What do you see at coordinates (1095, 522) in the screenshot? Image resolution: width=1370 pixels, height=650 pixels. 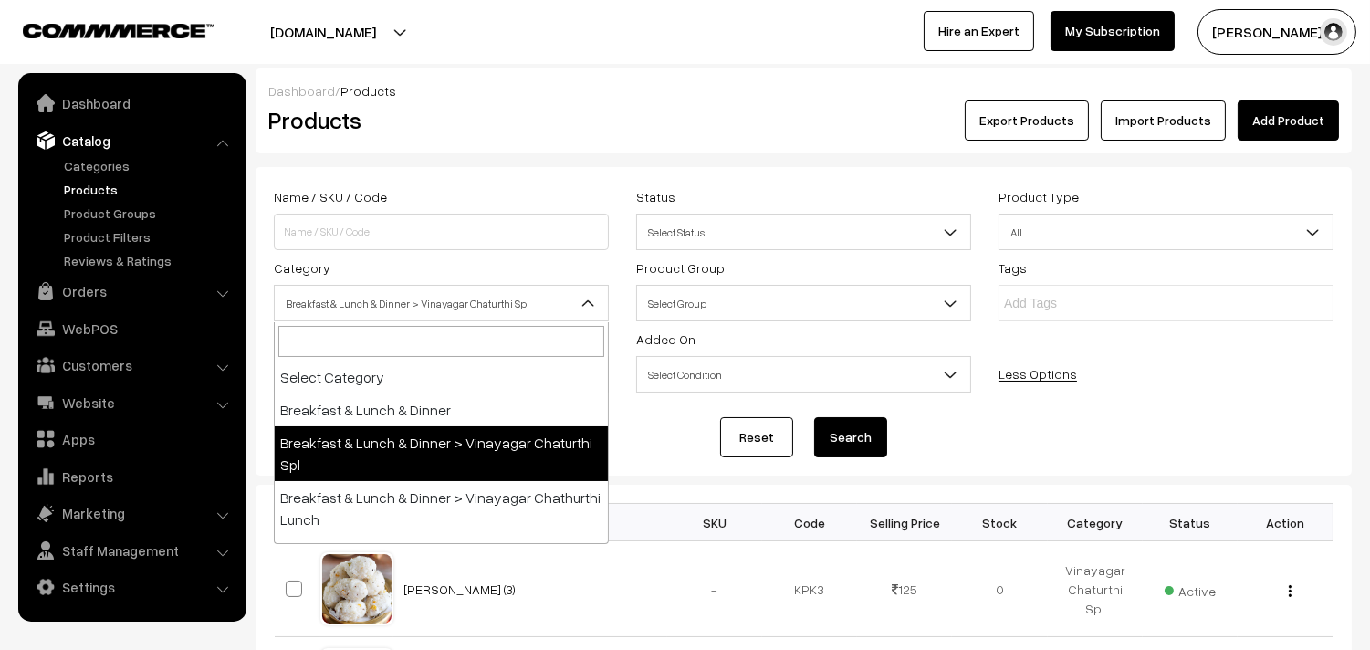 I see `th: Category` at bounding box center [1095, 522].